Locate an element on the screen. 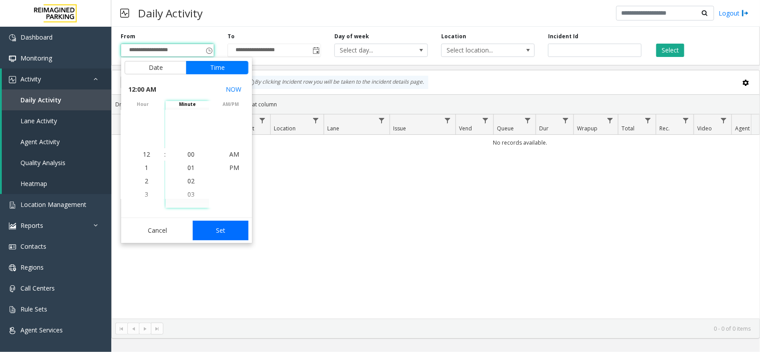  span: 1 is located at coordinates (147, 167).